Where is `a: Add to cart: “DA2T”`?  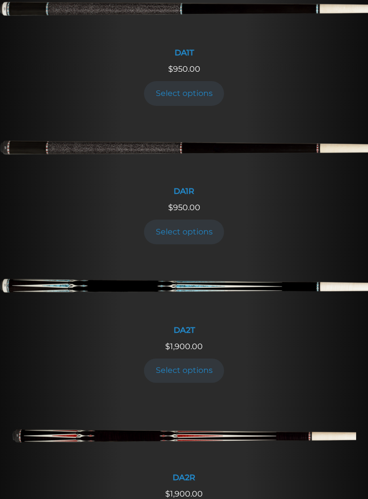
a: Add to cart: “DA2T” is located at coordinates (184, 371).